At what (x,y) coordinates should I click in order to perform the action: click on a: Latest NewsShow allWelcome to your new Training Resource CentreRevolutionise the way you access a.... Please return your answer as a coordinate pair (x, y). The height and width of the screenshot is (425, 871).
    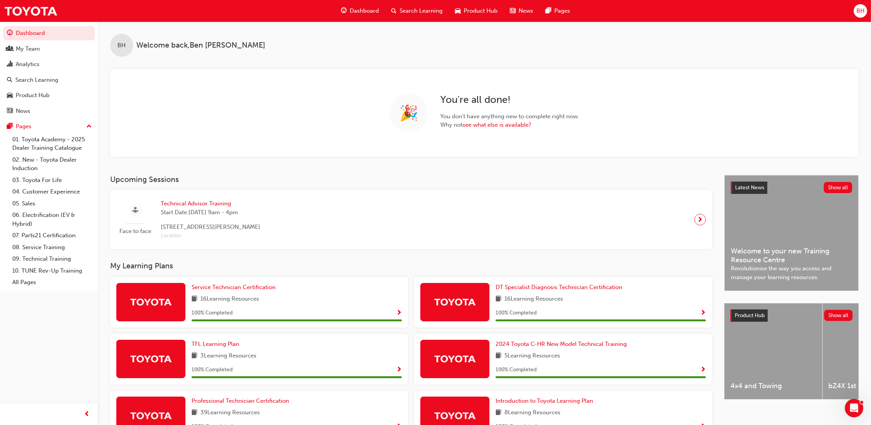
    Looking at the image, I should click on (791, 233).